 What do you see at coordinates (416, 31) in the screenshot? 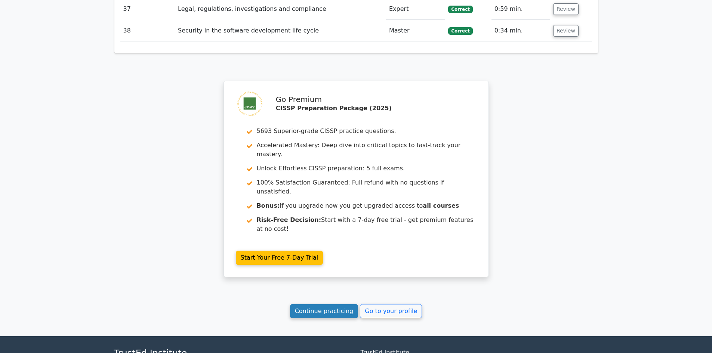
I see `td: Master` at bounding box center [416, 31].